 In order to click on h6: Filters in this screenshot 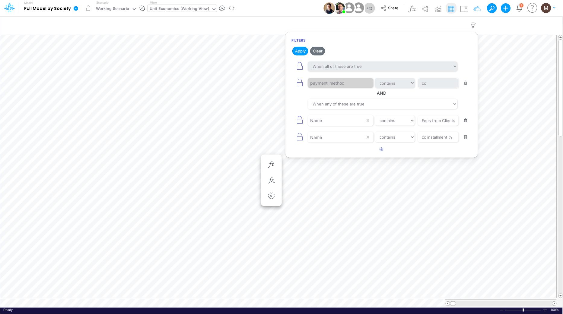, I will do `click(381, 40)`.